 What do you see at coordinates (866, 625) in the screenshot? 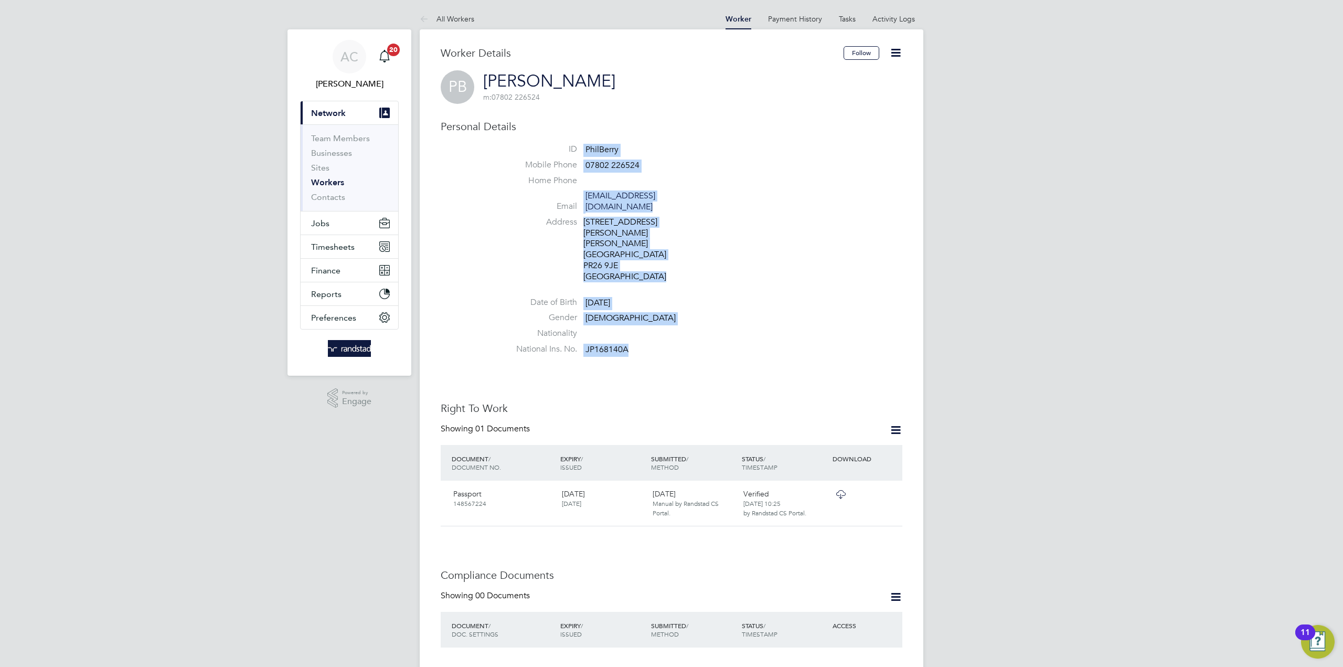
I see `div: ACCESS` at bounding box center [866, 625].